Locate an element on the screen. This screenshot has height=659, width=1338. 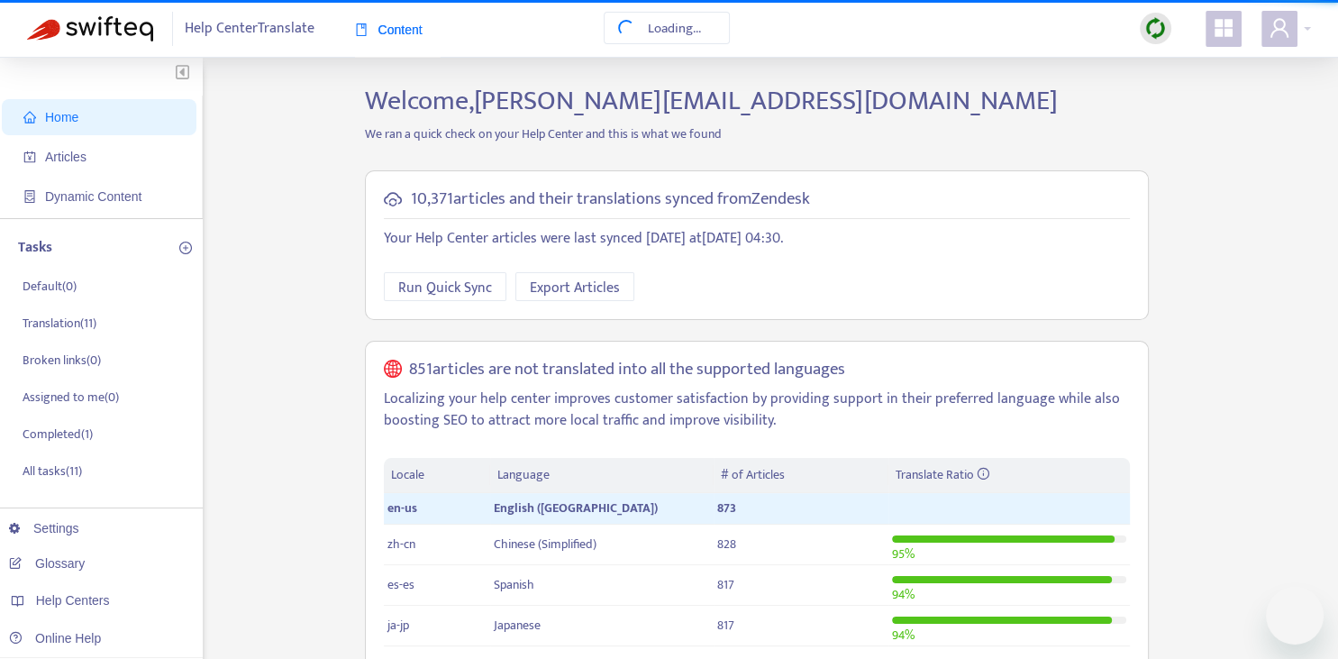
span: global is located at coordinates (393, 369).